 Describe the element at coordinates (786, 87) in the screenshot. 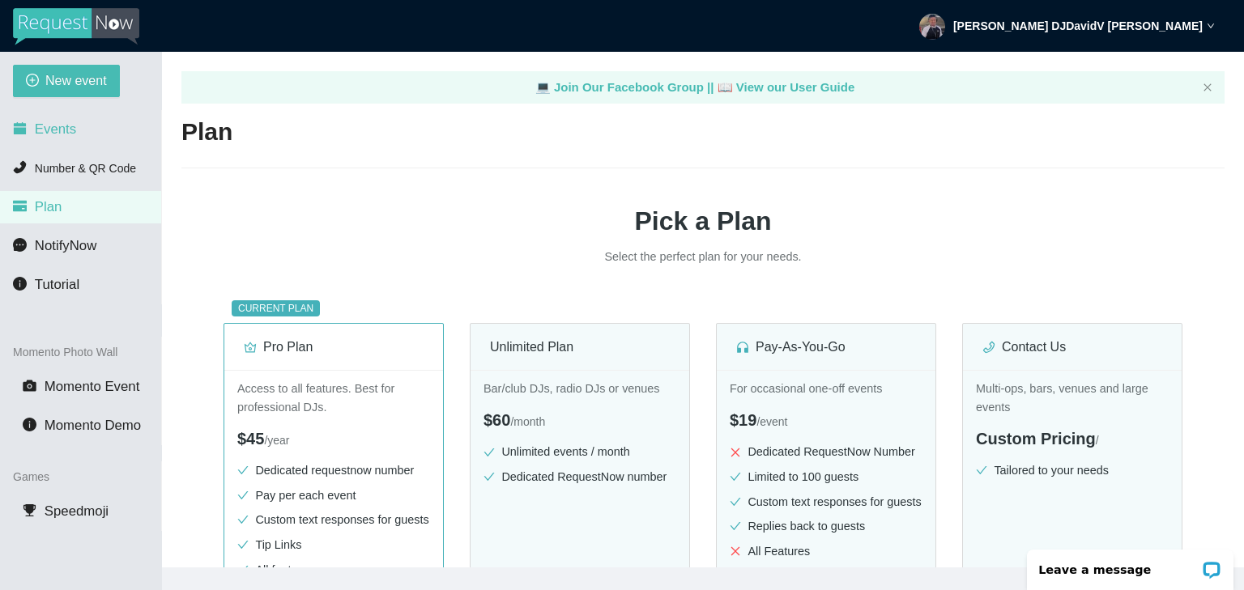

I see `a: laptop View our User Guide` at that location.